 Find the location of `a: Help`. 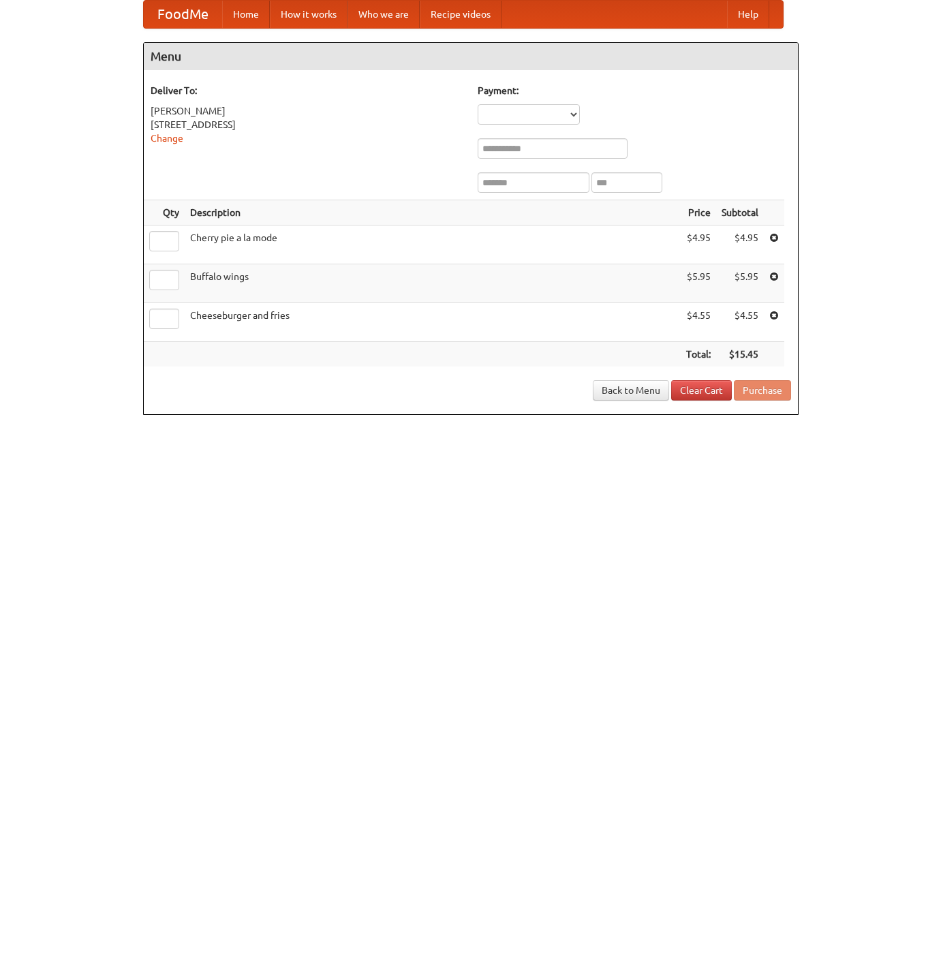

a: Help is located at coordinates (748, 14).